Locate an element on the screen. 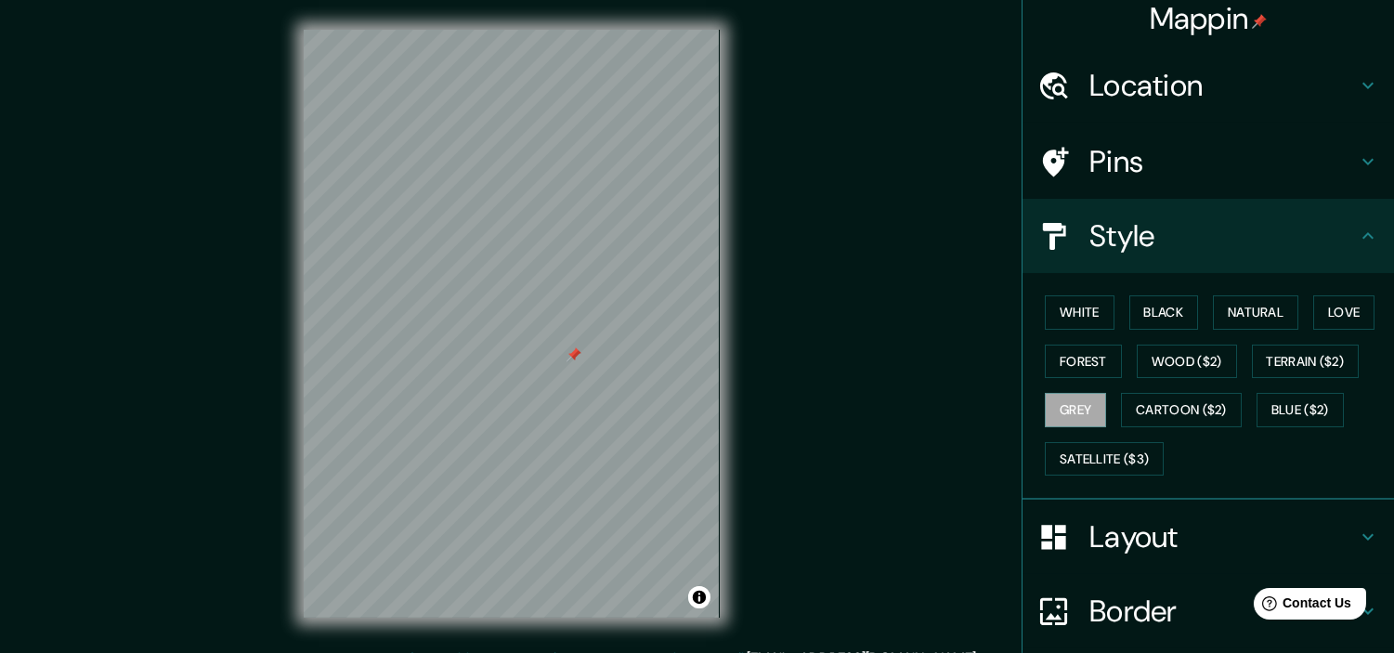  h4: Pins is located at coordinates (1223, 162).